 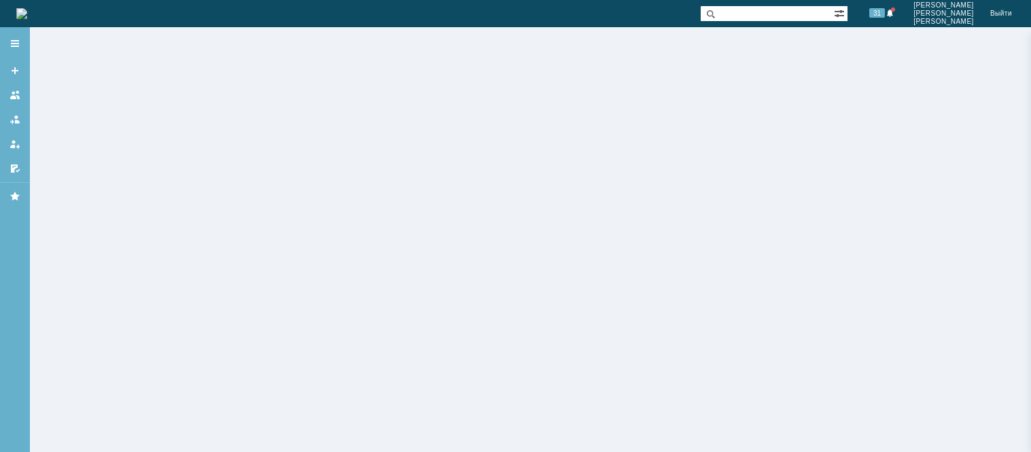 What do you see at coordinates (15, 71) in the screenshot?
I see `a: Создать заявку` at bounding box center [15, 71].